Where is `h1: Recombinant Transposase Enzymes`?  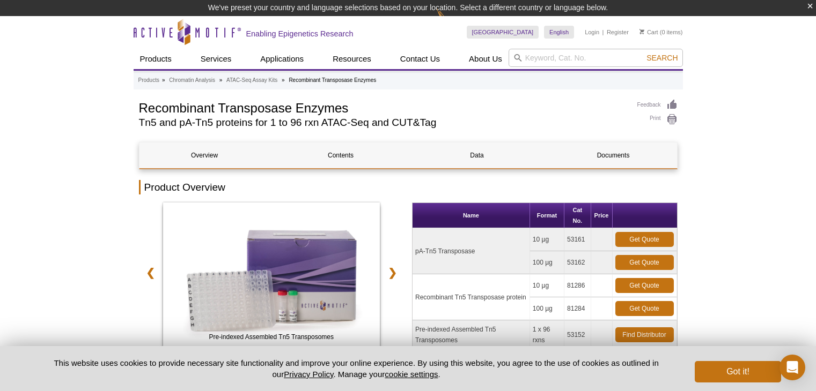
h1: Recombinant Transposase Enzymes is located at coordinates (382, 107).